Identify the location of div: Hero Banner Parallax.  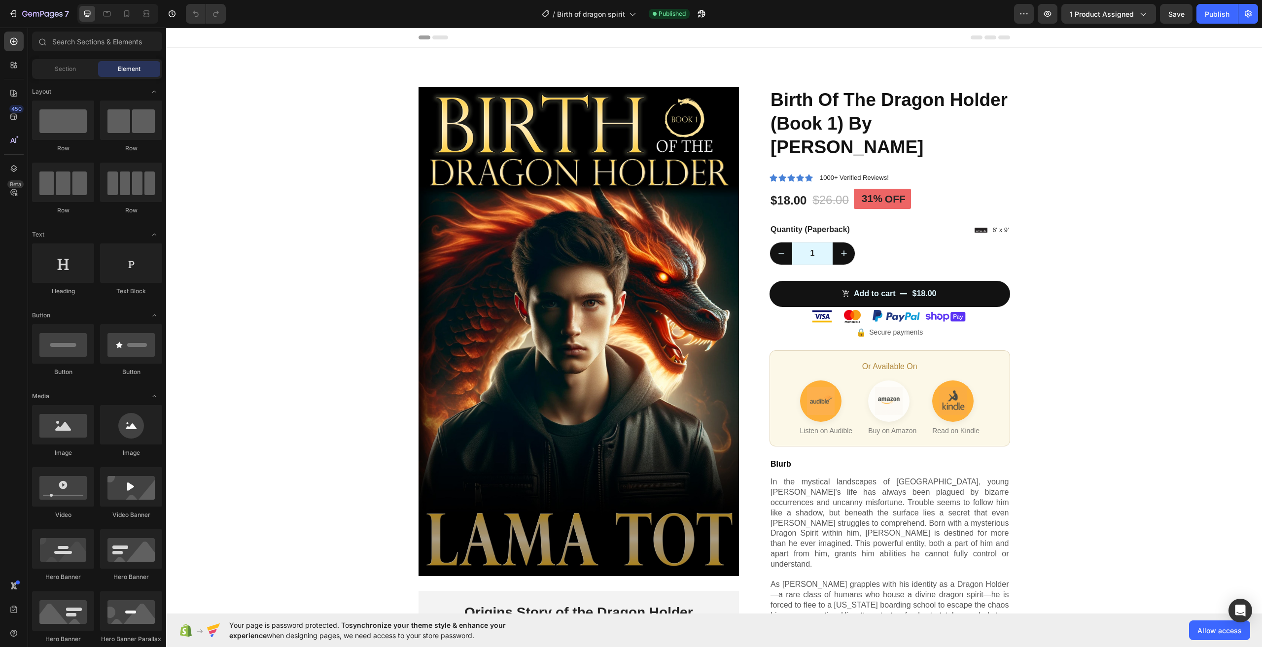
(131, 640).